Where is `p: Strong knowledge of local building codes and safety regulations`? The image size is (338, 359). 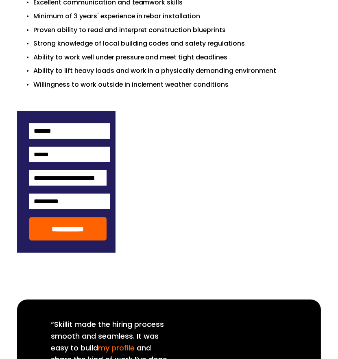
p: Strong knowledge of local building codes and safety regulations is located at coordinates (177, 44).